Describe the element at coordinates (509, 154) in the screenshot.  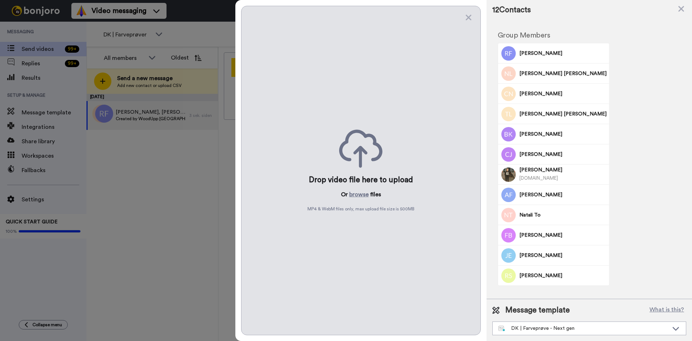
I see `img: Image of Charlotte Jørgensen` at that location.